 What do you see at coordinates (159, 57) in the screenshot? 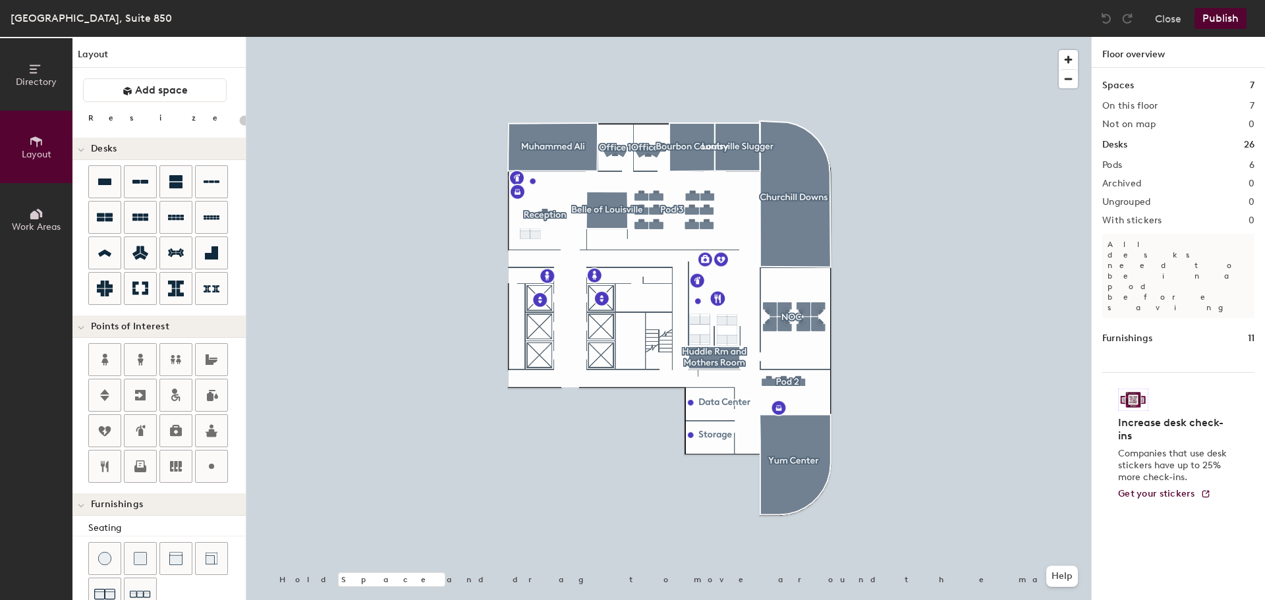
I see `h1: Layout` at bounding box center [159, 57].